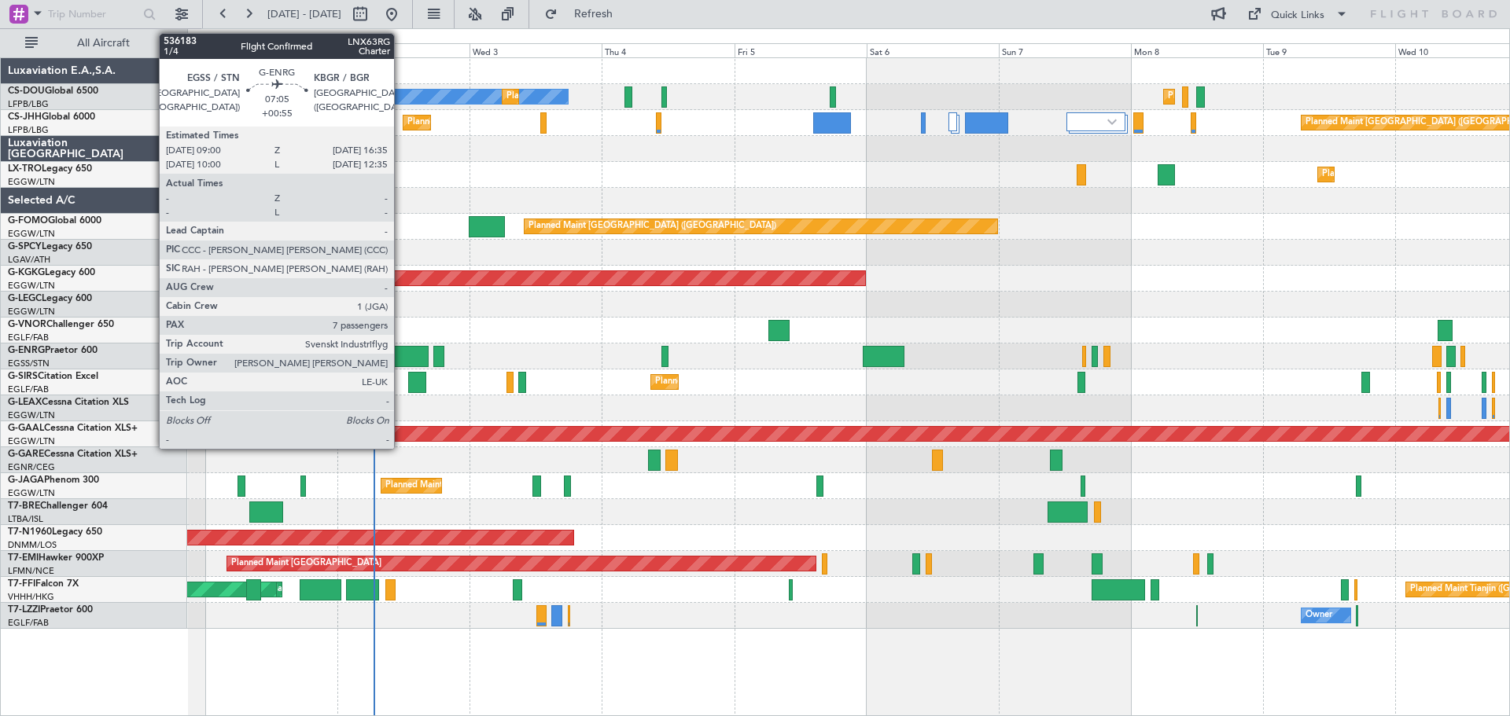  Describe the element at coordinates (1298, 16) in the screenshot. I see `div: Quick Links` at that location.